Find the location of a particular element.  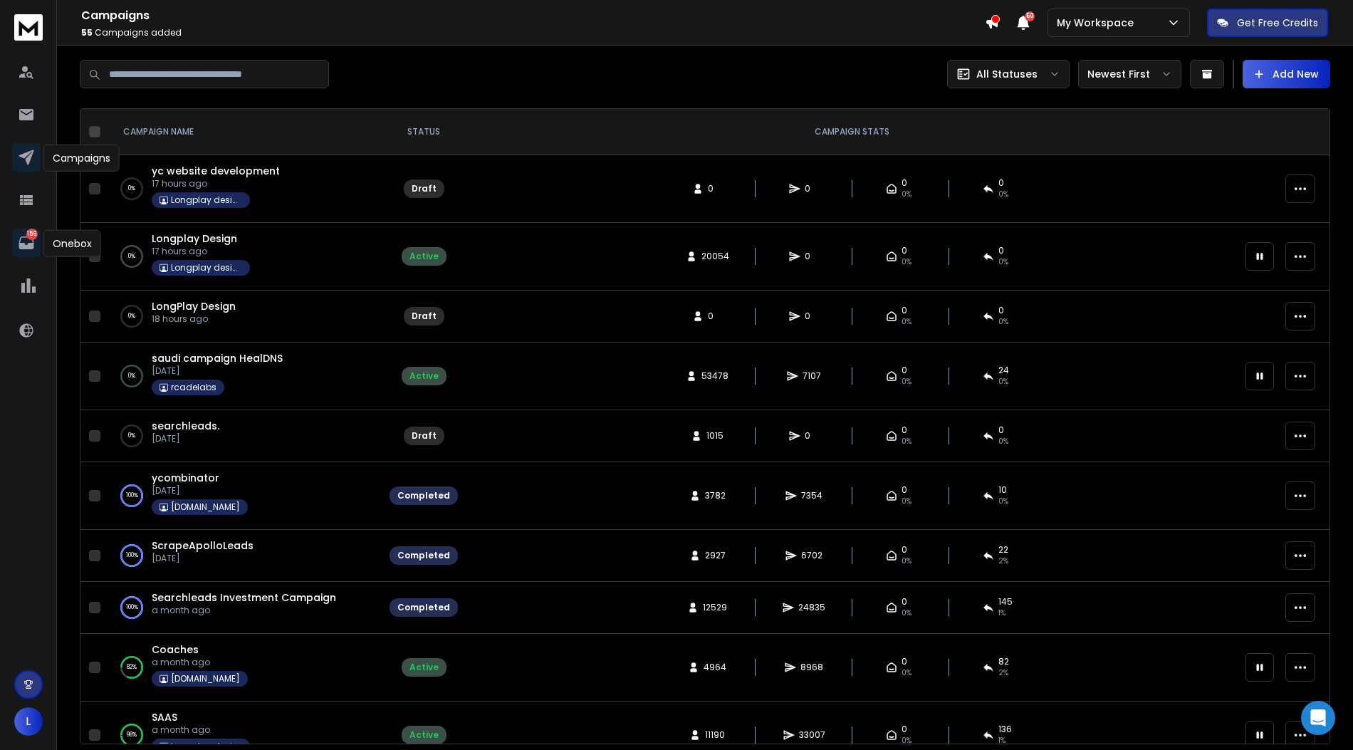

p: Get Free Credits is located at coordinates (1277, 23).